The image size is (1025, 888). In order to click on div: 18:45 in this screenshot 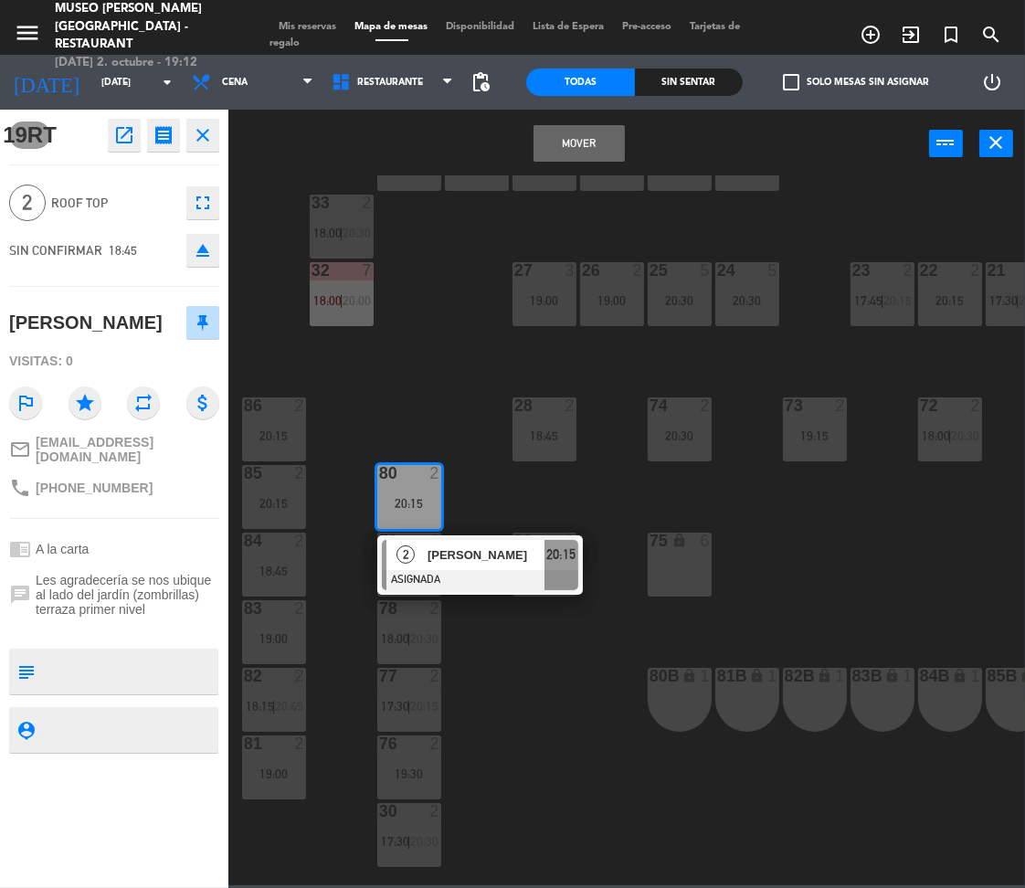, I will do `click(274, 571)`.